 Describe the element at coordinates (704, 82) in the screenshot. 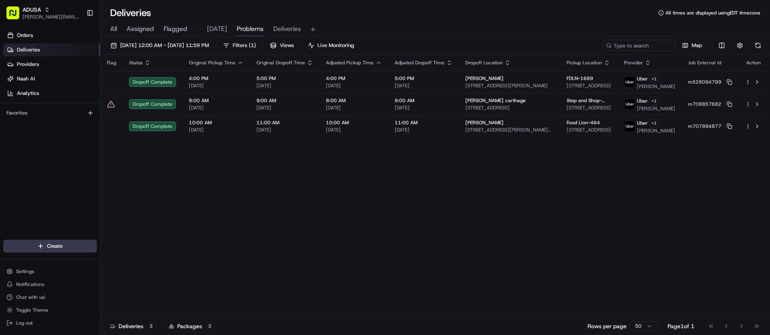

I see `span: m528094799` at that location.